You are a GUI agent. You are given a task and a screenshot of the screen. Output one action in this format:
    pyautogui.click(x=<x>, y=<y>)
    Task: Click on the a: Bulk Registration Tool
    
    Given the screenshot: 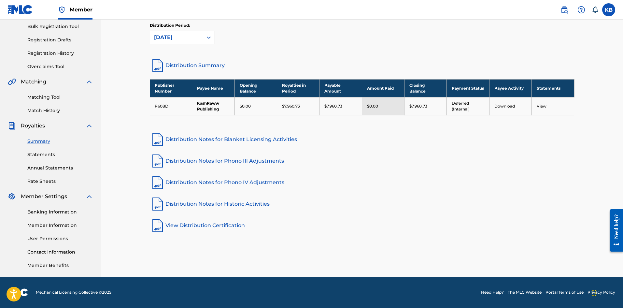 What is the action you would take?
    pyautogui.click(x=60, y=26)
    